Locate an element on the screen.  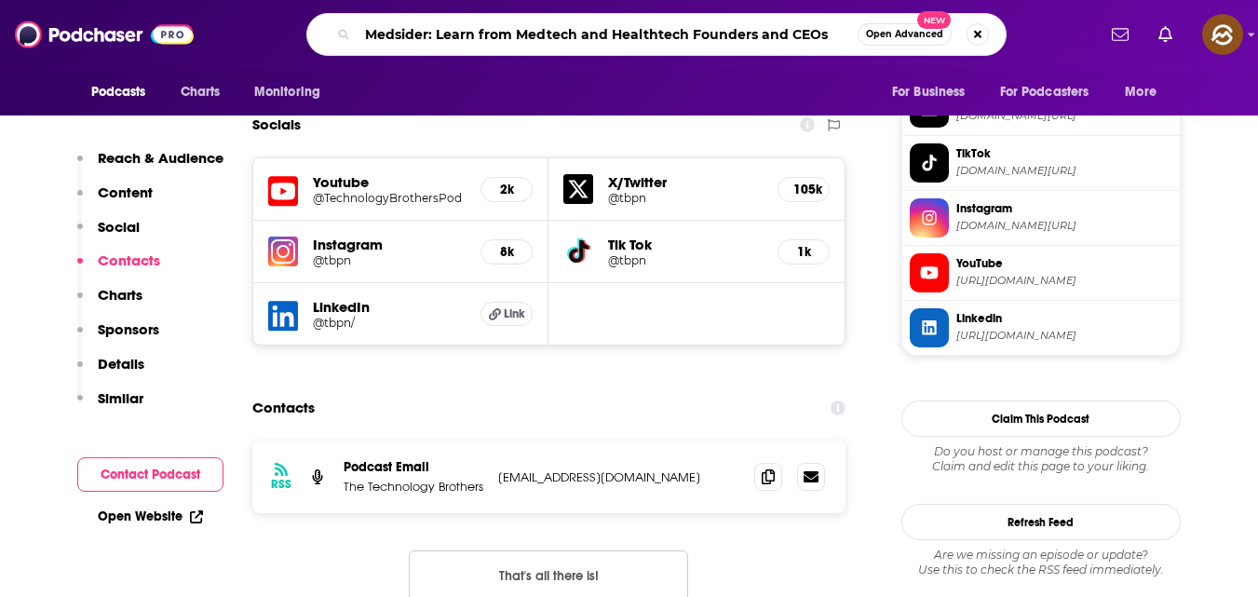
h3: RSS is located at coordinates (281, 484).